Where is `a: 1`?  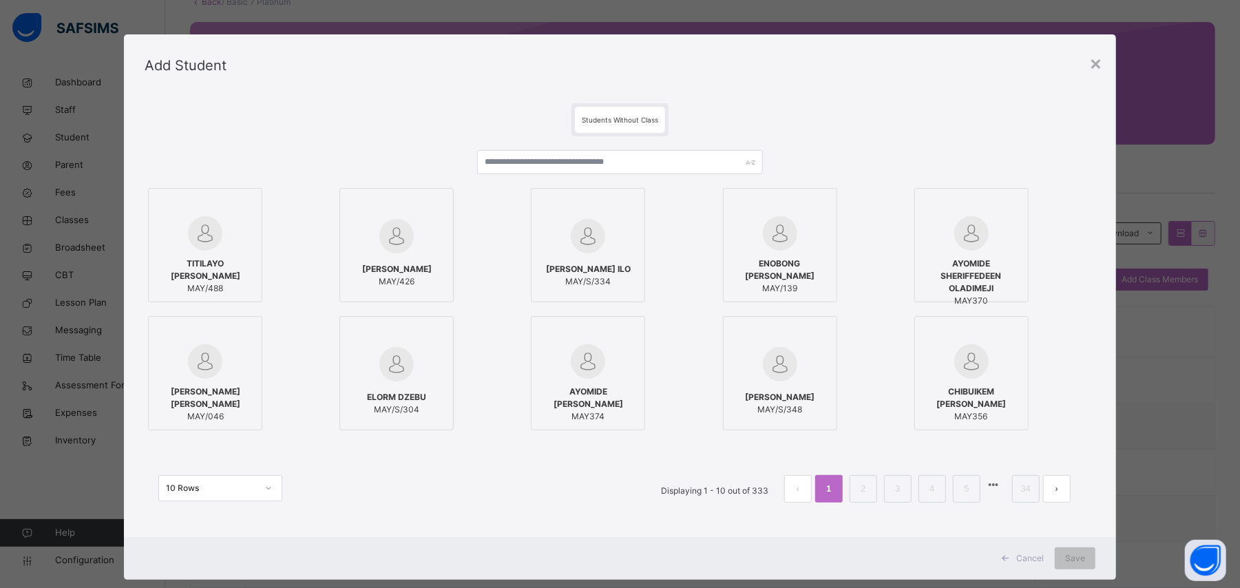
a: 1 is located at coordinates (828, 489).